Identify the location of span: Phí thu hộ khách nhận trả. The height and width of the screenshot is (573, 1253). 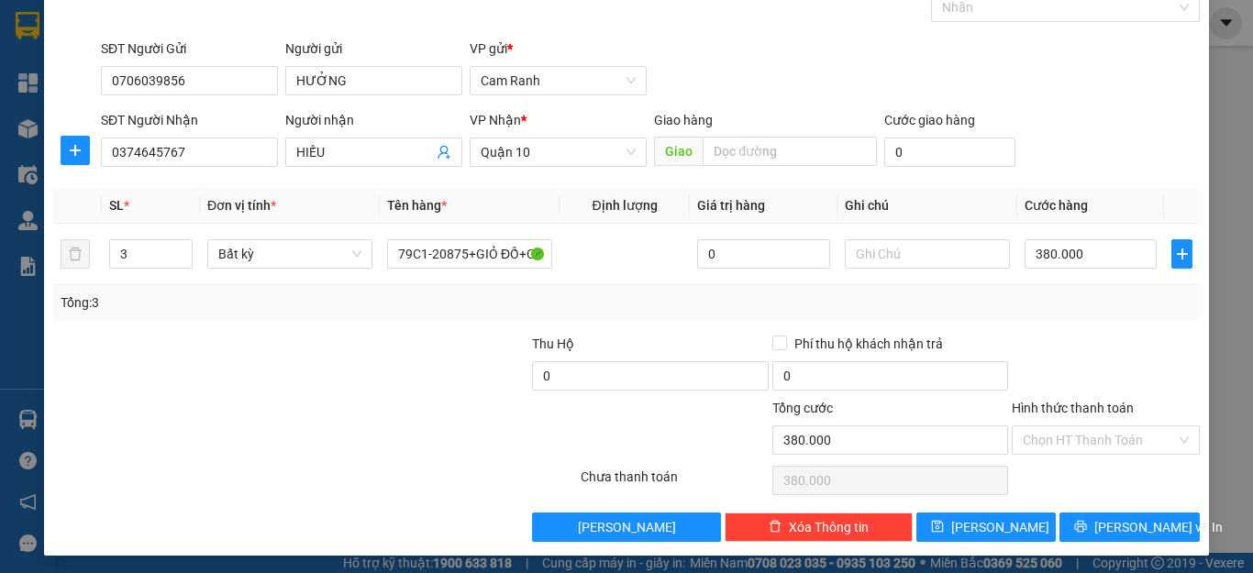
(868, 344).